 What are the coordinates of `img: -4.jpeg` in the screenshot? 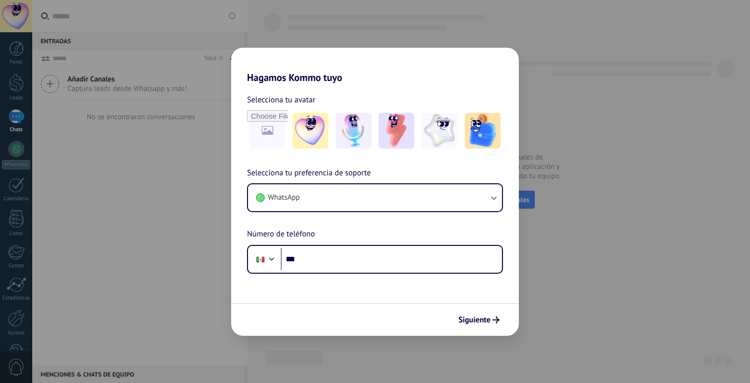 It's located at (440, 131).